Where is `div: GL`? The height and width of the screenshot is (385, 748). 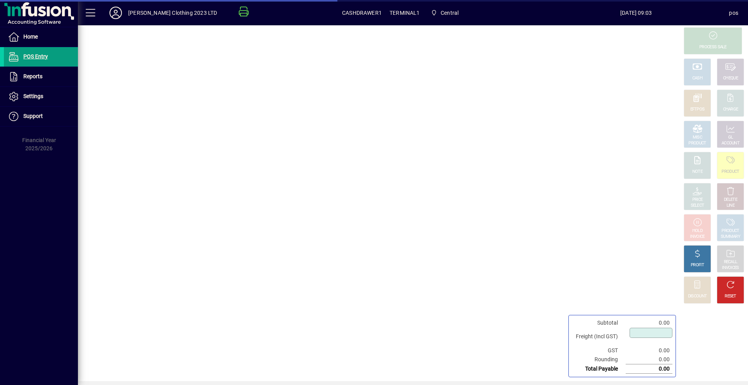 div: GL is located at coordinates (730, 137).